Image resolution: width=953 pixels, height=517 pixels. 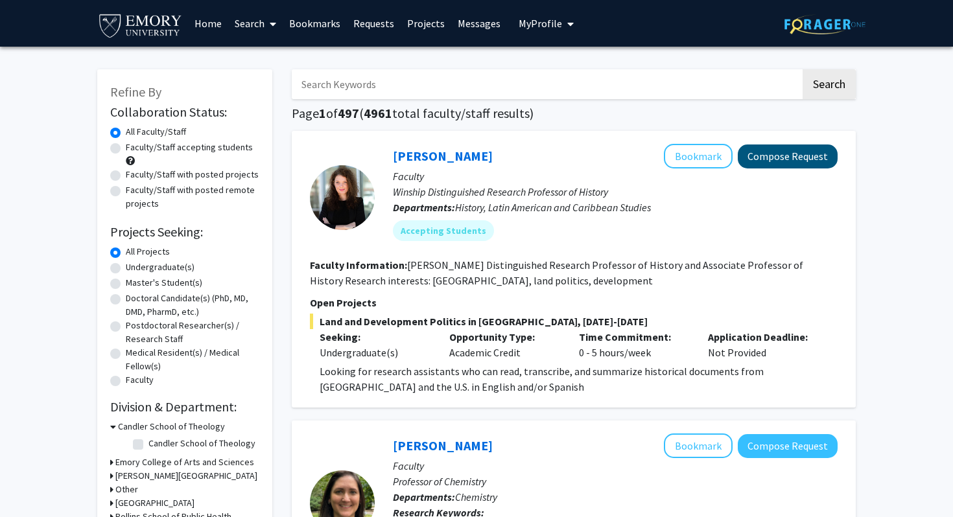 What do you see at coordinates (824, 24) in the screenshot?
I see `img: ForagerOne Logo` at bounding box center [824, 24].